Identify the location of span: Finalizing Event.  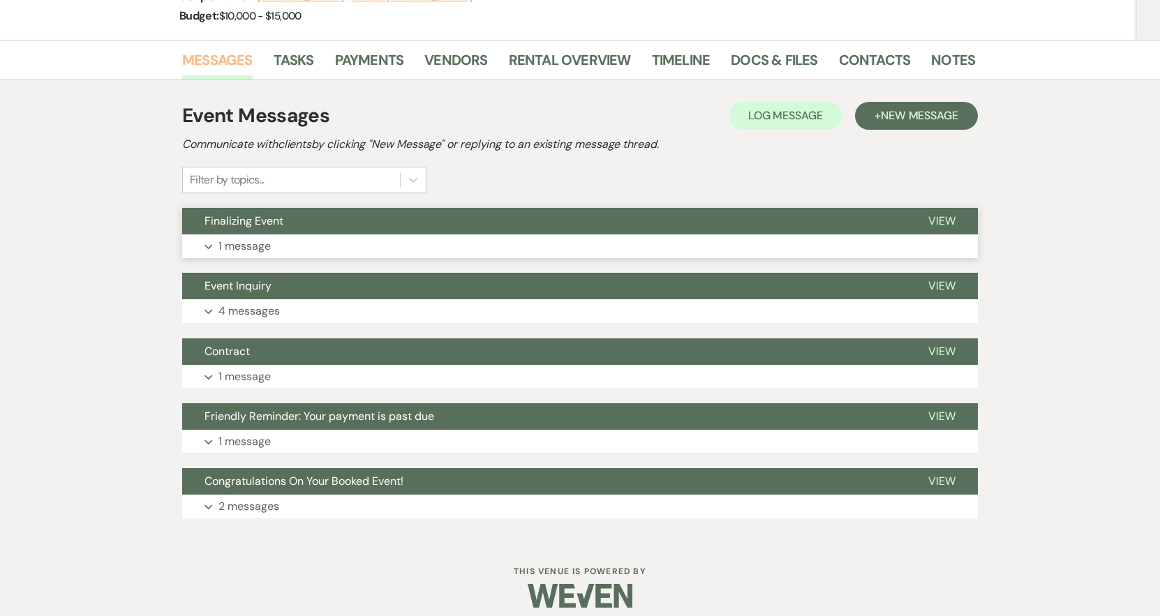
(243, 220).